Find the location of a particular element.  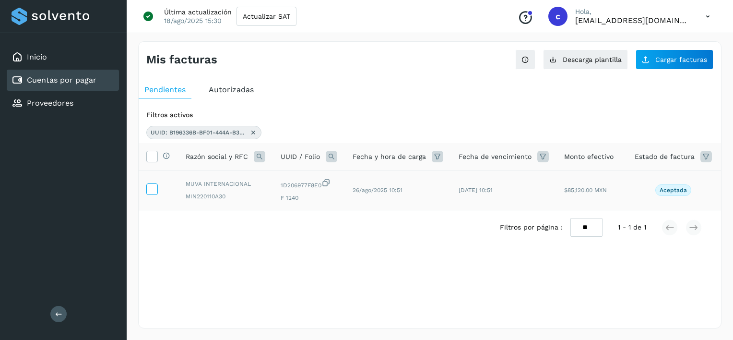

span: UUID: B196336B-BF01-444A-B313-1D206977F8E0 is located at coordinates (199, 132).